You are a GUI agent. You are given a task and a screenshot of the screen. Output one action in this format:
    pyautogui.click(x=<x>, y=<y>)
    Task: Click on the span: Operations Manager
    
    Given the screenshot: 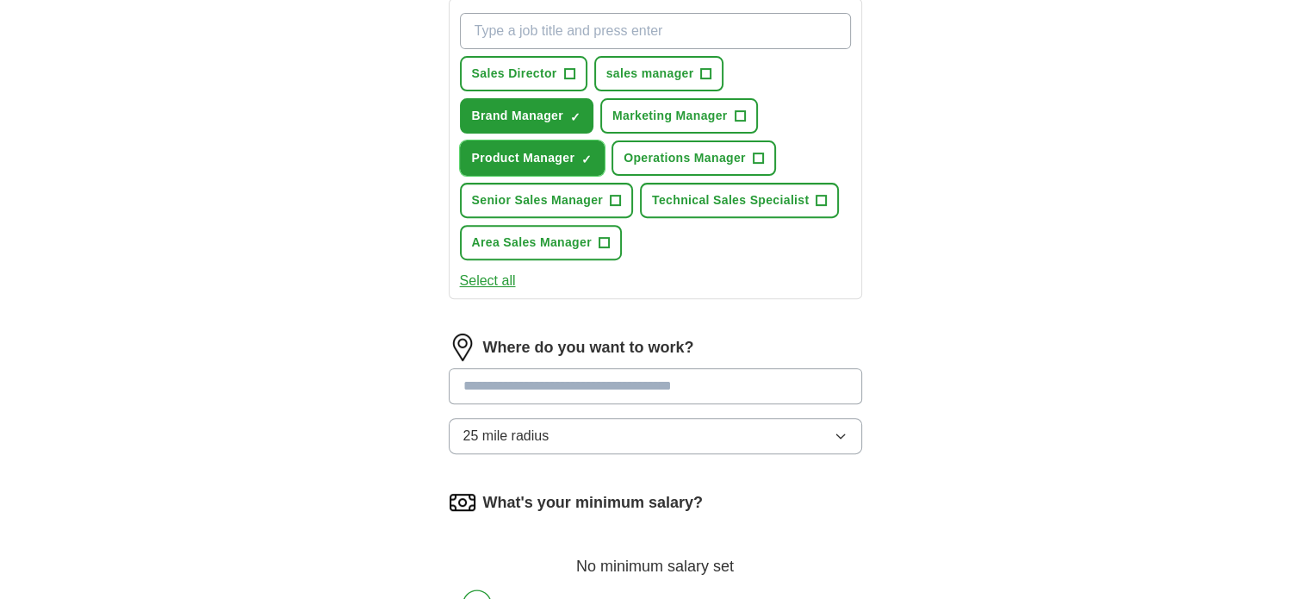 What is the action you would take?
    pyautogui.click(x=685, y=158)
    